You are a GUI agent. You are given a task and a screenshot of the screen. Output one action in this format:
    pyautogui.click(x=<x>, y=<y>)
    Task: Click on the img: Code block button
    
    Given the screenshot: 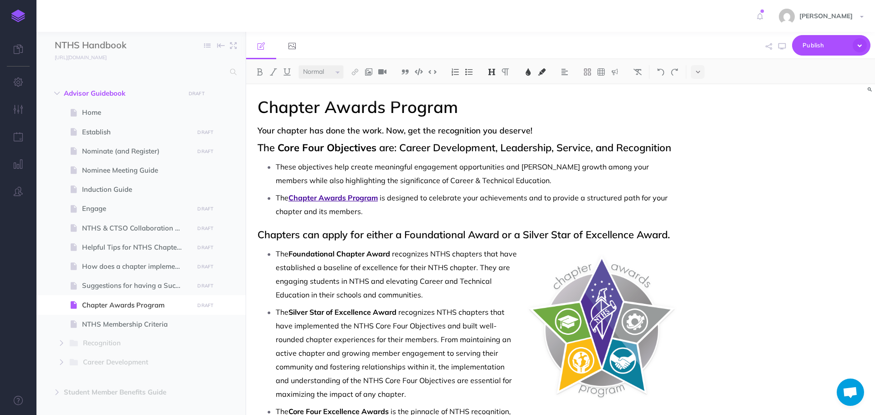 What is the action you would take?
    pyautogui.click(x=419, y=72)
    